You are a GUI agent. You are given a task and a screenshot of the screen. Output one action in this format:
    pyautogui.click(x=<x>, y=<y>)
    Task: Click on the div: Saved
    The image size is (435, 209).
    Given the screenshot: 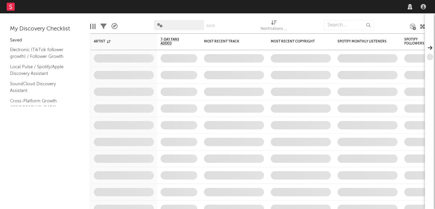 What is the action you would take?
    pyautogui.click(x=45, y=40)
    